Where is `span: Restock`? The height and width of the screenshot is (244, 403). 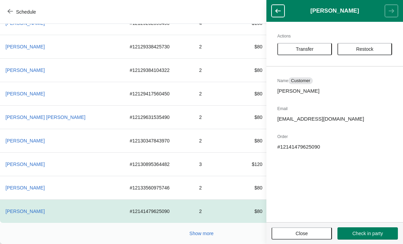
span: Restock is located at coordinates (365, 49).